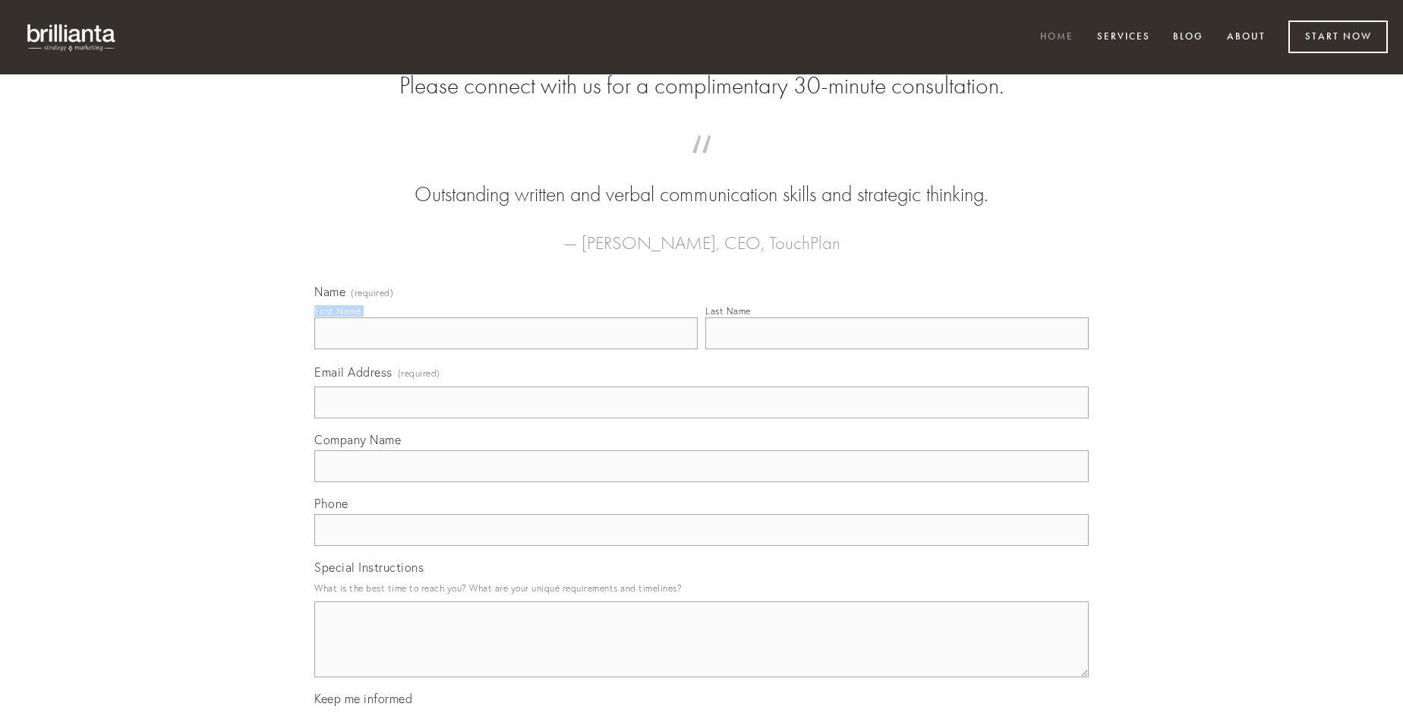 This screenshot has width=1403, height=713. I want to click on span: Special Instructions, so click(369, 567).